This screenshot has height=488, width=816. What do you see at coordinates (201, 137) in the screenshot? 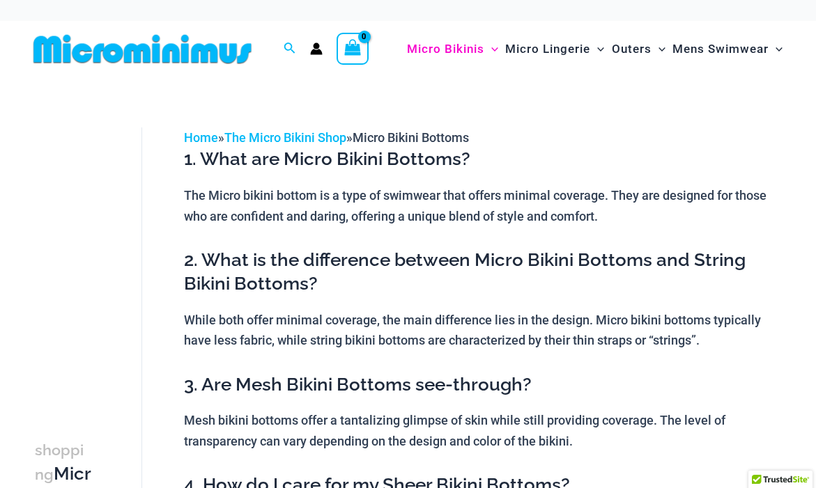
I see `a: Home` at bounding box center [201, 137].